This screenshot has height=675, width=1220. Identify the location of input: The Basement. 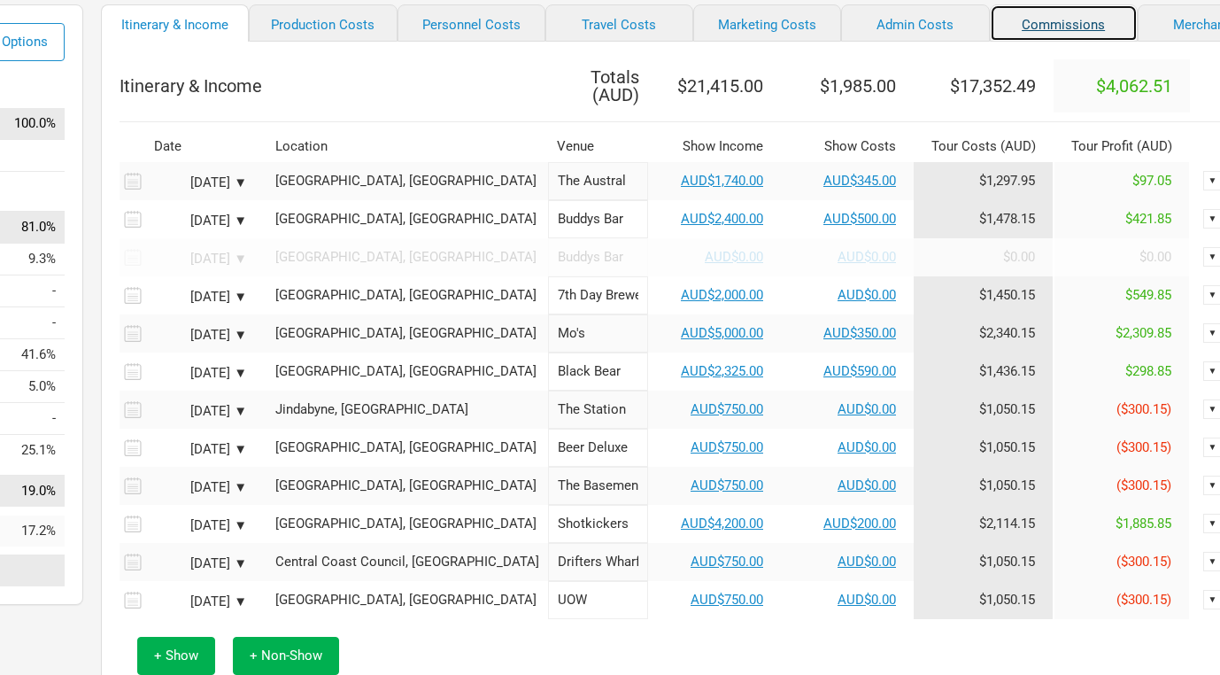
(598, 485).